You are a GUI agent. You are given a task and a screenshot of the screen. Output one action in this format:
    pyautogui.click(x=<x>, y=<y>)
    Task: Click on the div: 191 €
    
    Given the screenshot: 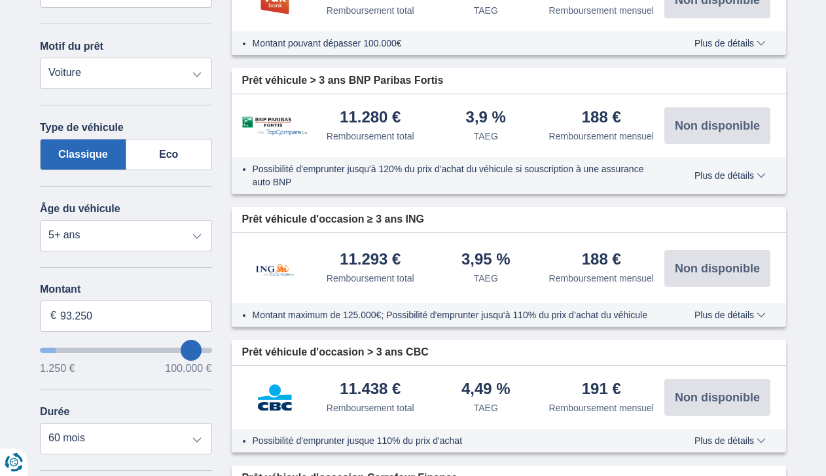 What is the action you would take?
    pyautogui.click(x=601, y=389)
    